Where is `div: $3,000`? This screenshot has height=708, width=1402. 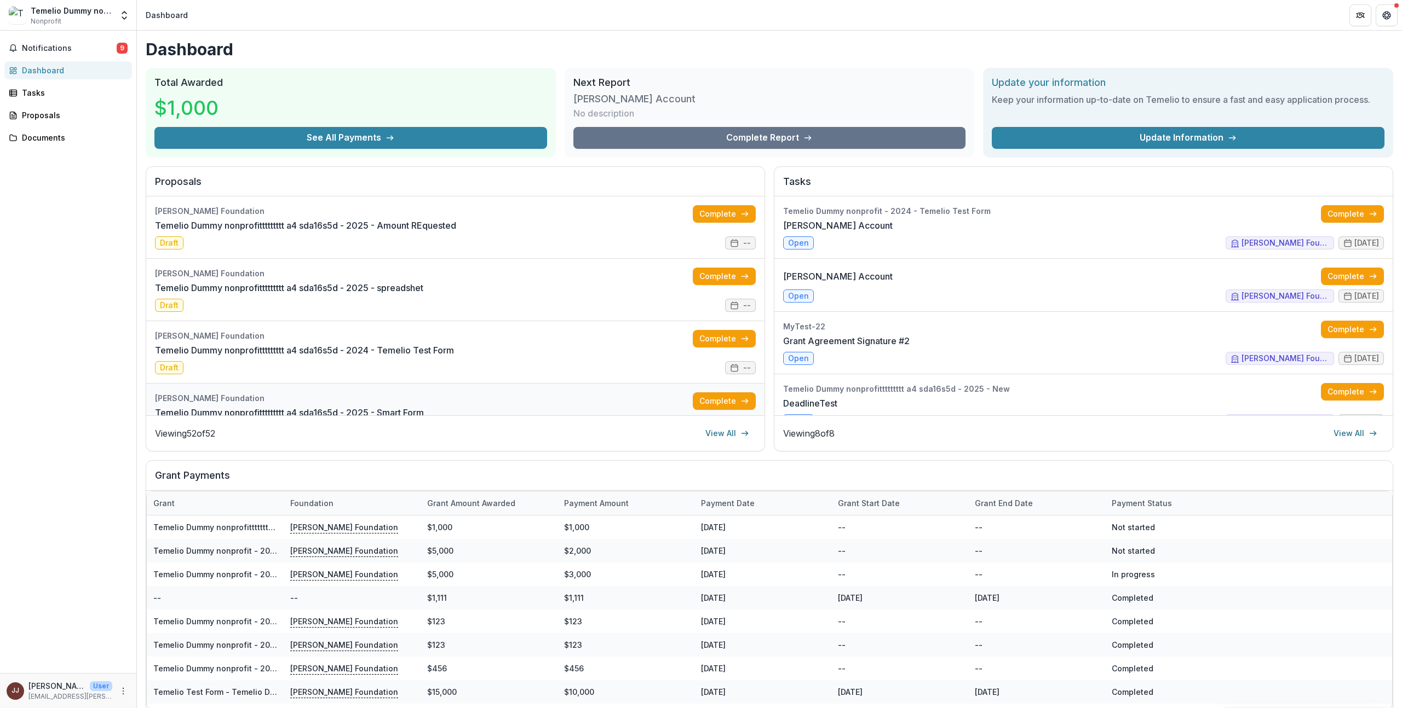
div: $3,000 is located at coordinates (626, 574).